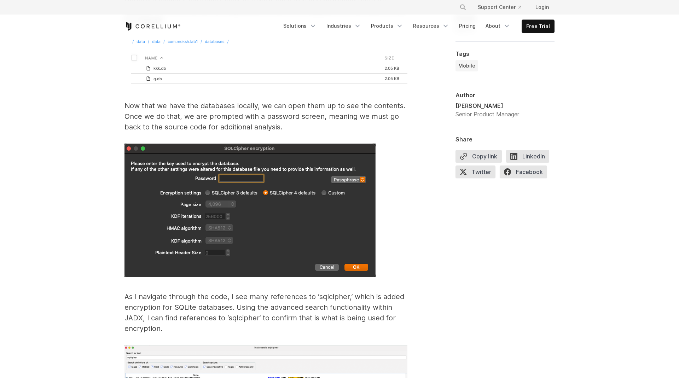 The width and height of the screenshot is (679, 378). I want to click on p: As I navigate through the code, I see many references to ‘sqlcipher,’ which is added encryption f..., so click(266, 313).